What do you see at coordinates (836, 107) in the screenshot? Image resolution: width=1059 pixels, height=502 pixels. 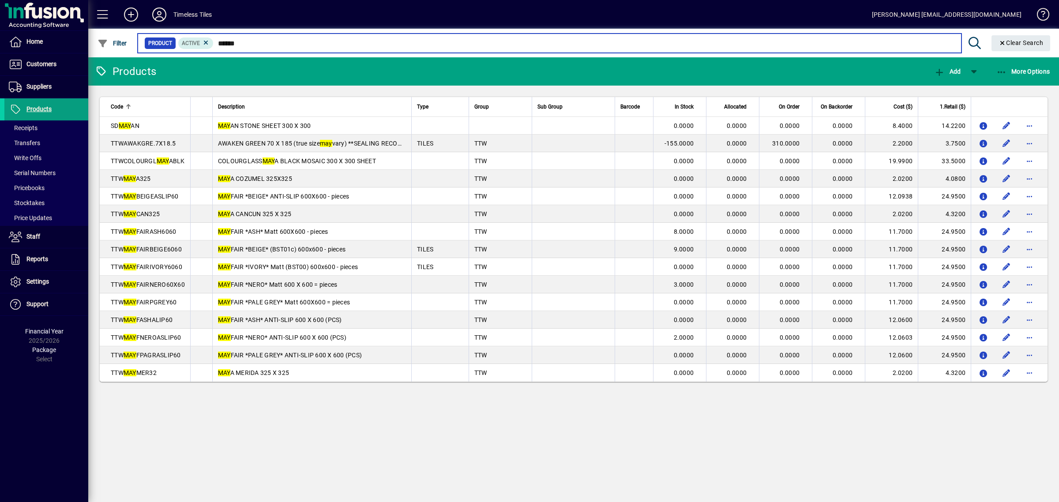 I see `span: On Backorder` at bounding box center [836, 107].